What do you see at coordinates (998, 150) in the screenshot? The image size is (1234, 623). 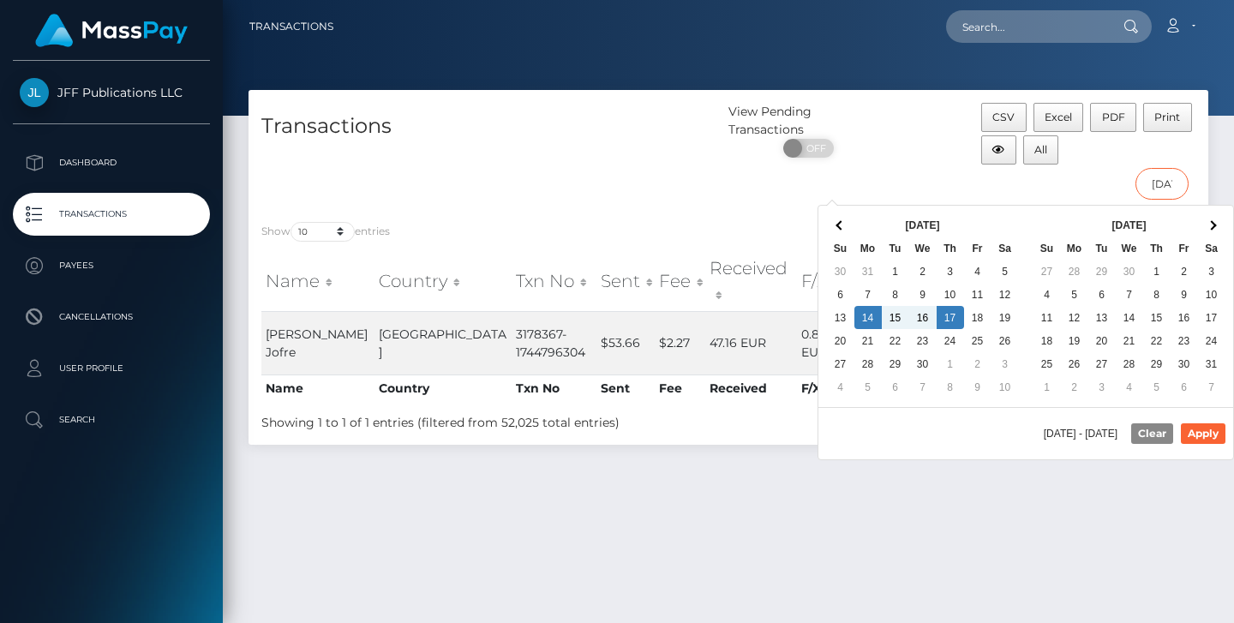 I see `button: Column visibility` at bounding box center [998, 150].